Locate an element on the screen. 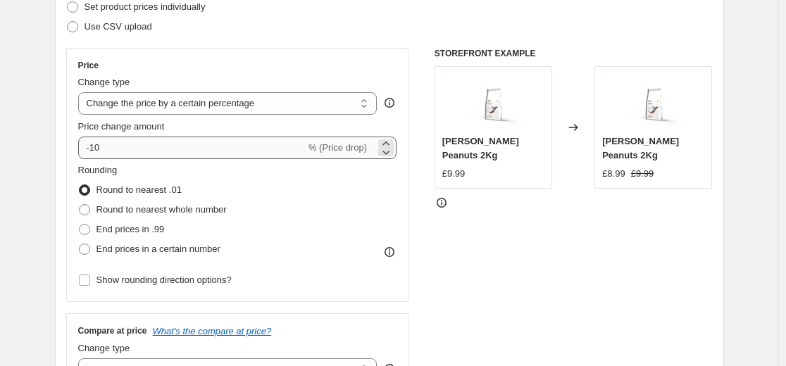  span: Show rounding direction options? is located at coordinates (164, 280).